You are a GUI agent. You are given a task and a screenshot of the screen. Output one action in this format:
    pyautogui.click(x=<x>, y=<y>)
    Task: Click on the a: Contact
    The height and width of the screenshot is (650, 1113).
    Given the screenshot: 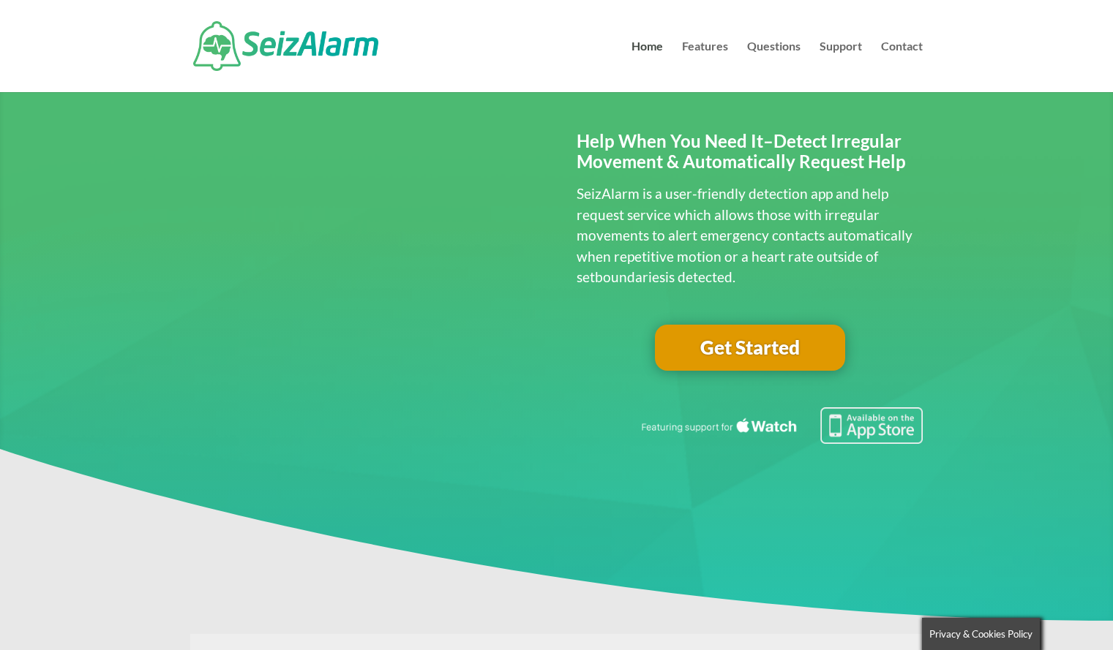 What is the action you would take?
    pyautogui.click(x=901, y=67)
    